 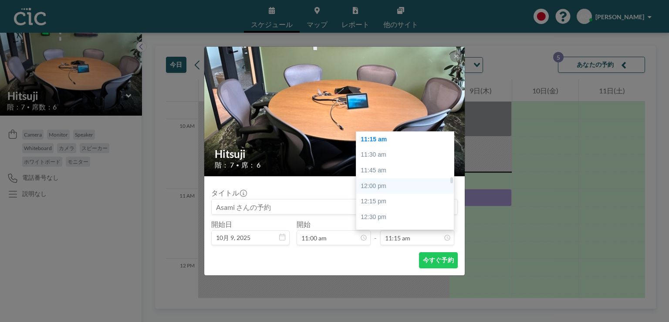 I want to click on div: 11:45 am, so click(x=407, y=170).